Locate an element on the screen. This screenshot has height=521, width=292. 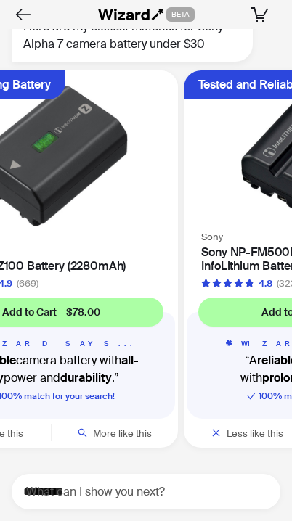
span: close is located at coordinates (216, 433).